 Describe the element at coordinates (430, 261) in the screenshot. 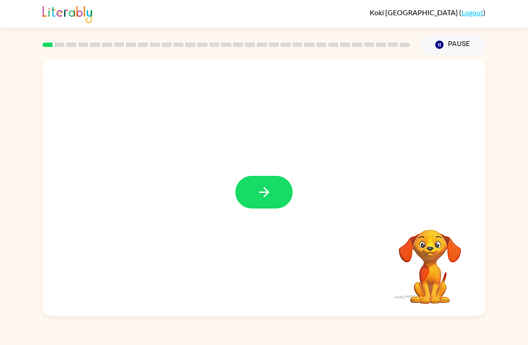

I see `video: Your browser must support playing .mp4 files to use Literably. Please try using another browser.` at that location.